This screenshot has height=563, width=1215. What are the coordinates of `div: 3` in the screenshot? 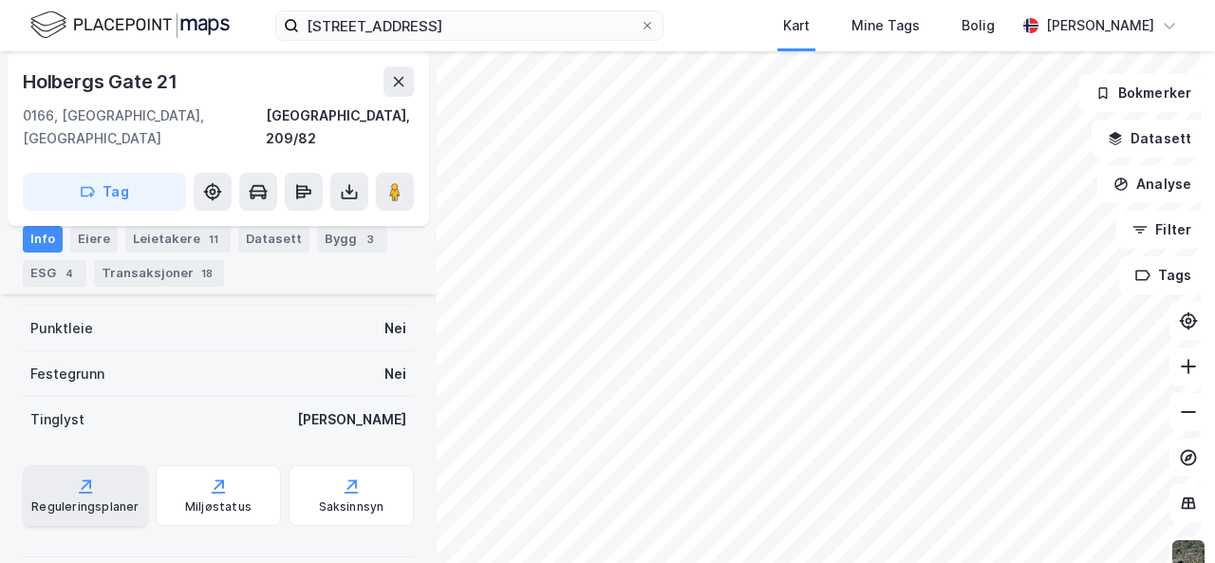 It's located at (370, 239).